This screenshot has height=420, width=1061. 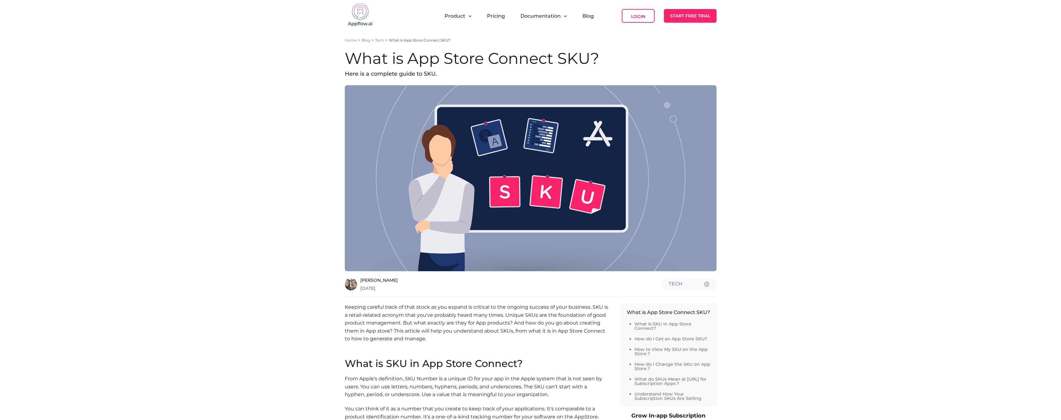 I want to click on a: Start Free Trial, so click(x=690, y=16).